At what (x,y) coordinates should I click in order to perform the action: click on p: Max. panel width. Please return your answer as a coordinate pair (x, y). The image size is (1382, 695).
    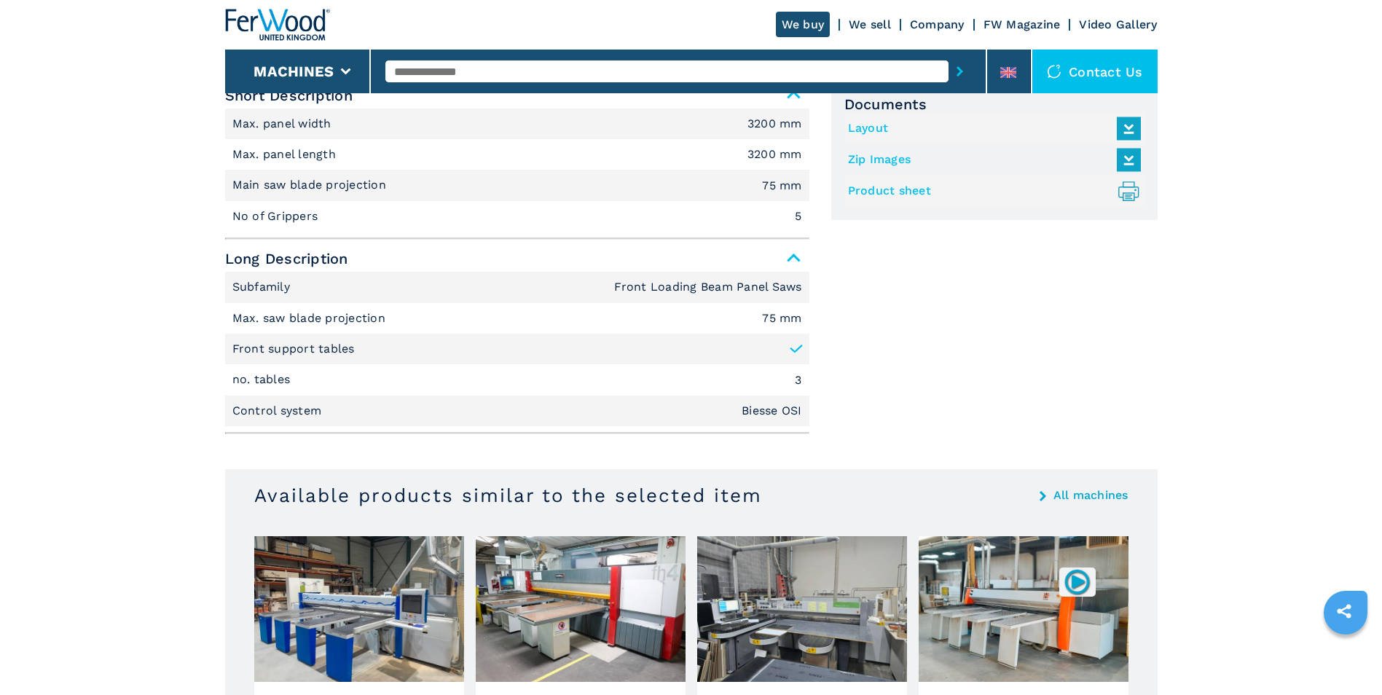
    Looking at the image, I should click on (283, 124).